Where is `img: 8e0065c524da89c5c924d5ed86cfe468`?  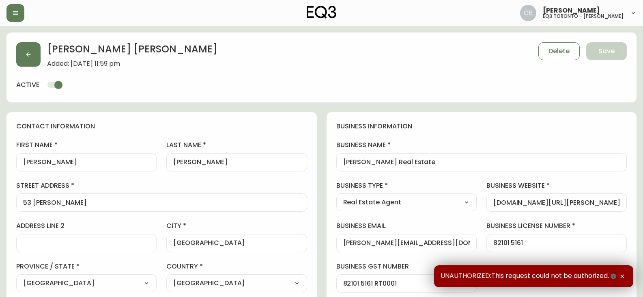
img: 8e0065c524da89c5c924d5ed86cfe468 is located at coordinates (528, 13).